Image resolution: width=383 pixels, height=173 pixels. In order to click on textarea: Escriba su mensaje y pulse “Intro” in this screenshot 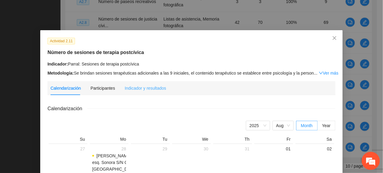, I will do `click(59, 122)`.